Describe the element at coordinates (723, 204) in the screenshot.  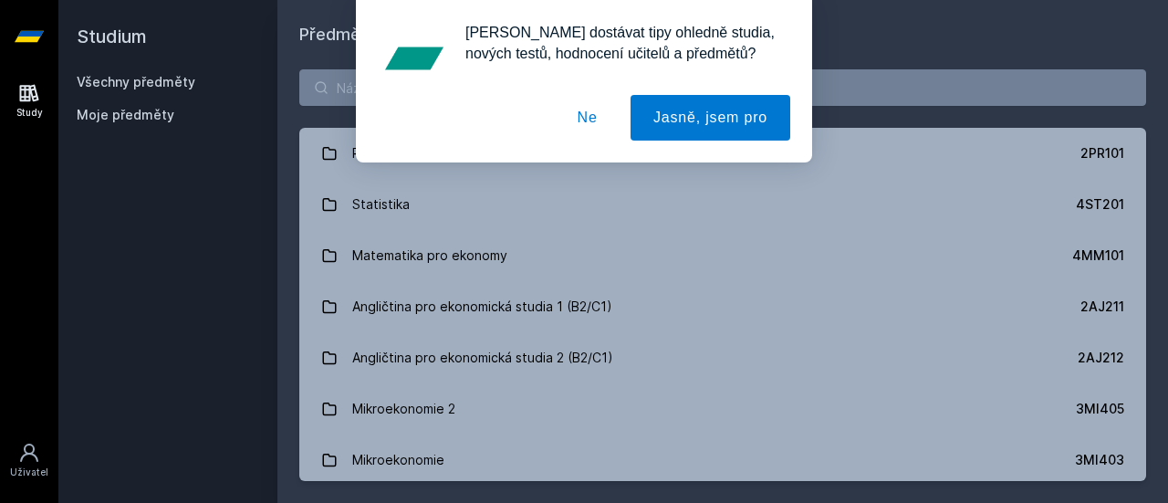
I see `a: Statistika 4ST201` at that location.